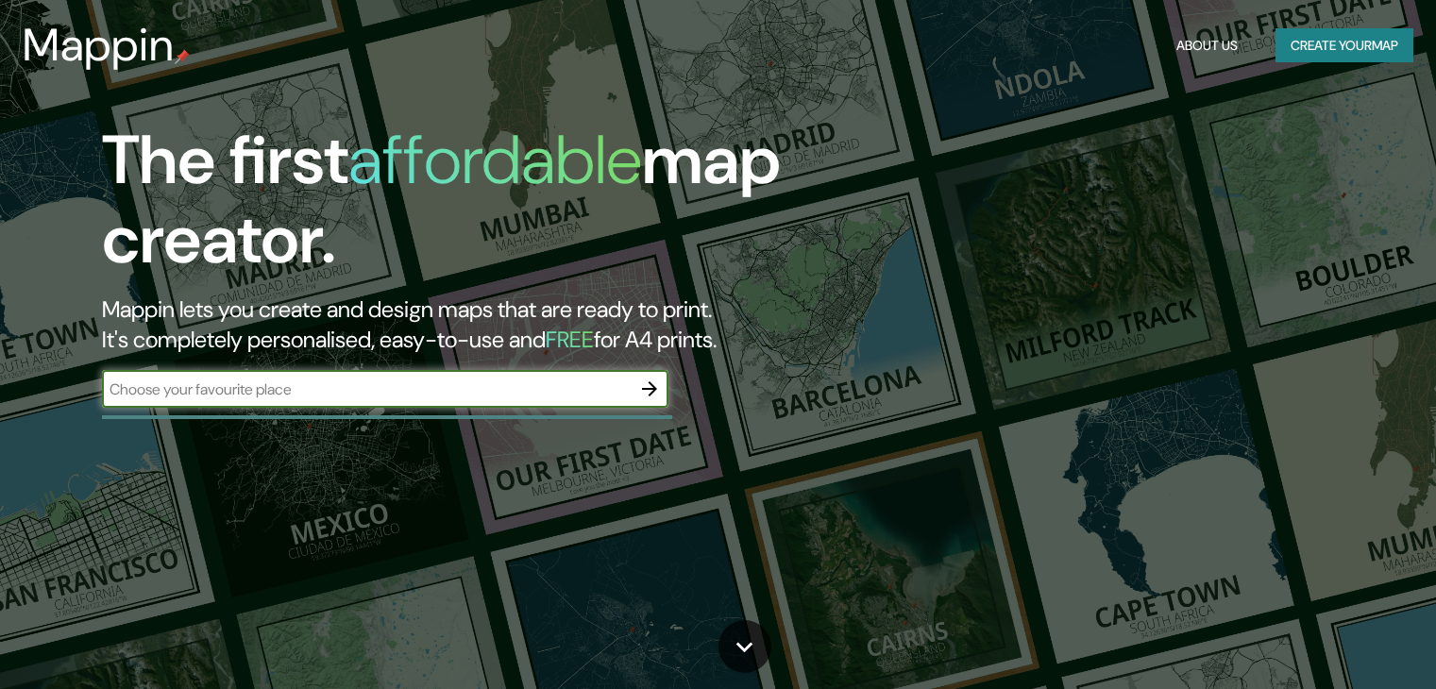 The height and width of the screenshot is (689, 1436). Describe the element at coordinates (495, 160) in the screenshot. I see `h1: affordable` at that location.